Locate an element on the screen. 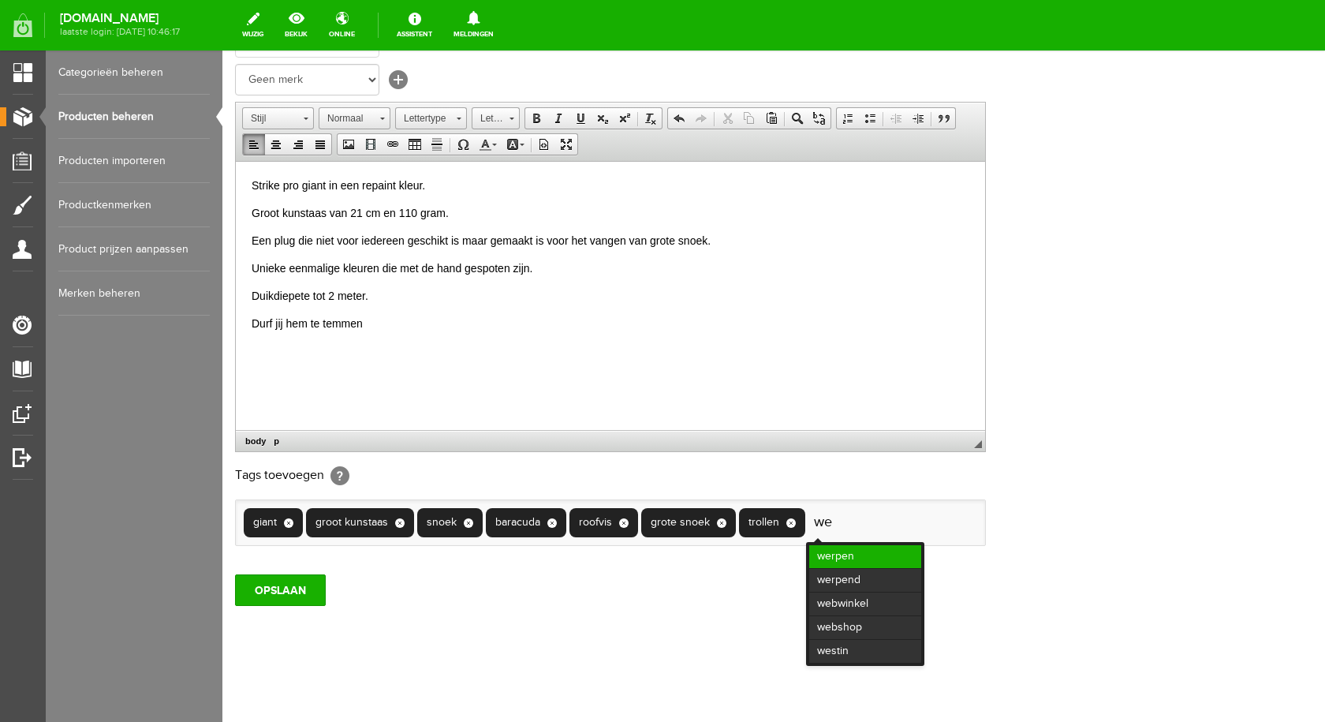  a: Producten importeren is located at coordinates (134, 161).